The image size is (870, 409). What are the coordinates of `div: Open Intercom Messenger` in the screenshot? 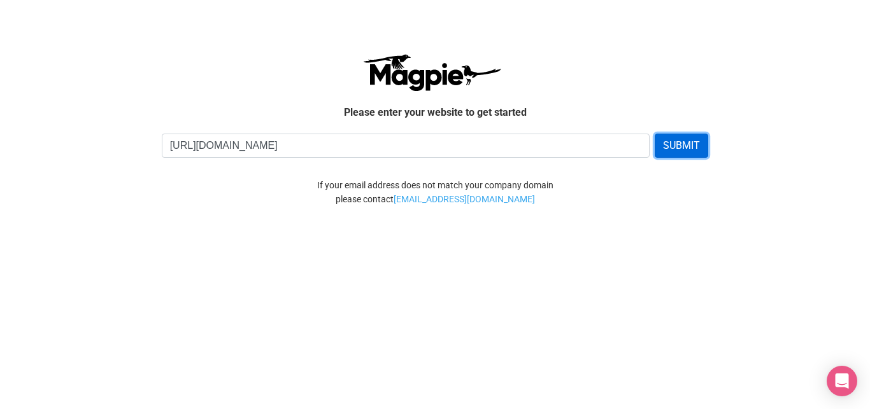 It's located at (842, 381).